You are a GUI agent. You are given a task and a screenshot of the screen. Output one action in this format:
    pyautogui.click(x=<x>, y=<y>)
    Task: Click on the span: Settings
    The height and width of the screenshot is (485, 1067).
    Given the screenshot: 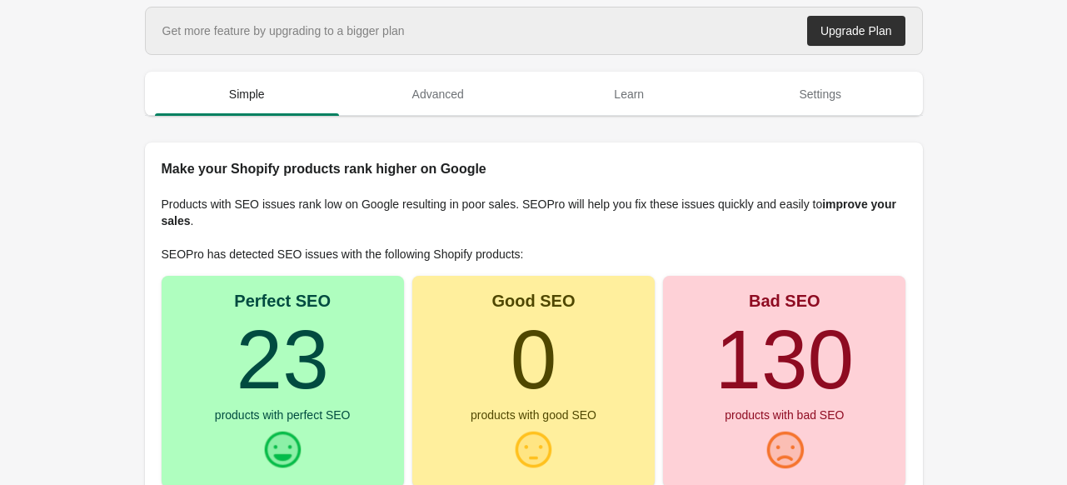 What is the action you would take?
    pyautogui.click(x=821, y=94)
    